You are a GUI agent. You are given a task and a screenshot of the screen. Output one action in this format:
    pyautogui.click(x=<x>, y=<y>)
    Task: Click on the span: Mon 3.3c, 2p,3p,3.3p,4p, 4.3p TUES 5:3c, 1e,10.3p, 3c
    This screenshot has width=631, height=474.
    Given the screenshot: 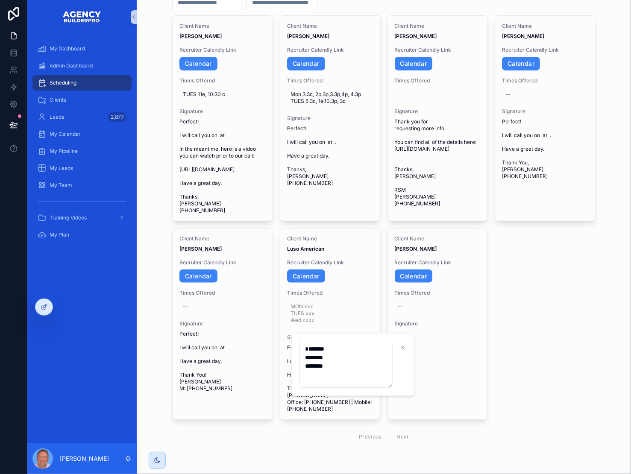 What is the action you would take?
    pyautogui.click(x=330, y=98)
    